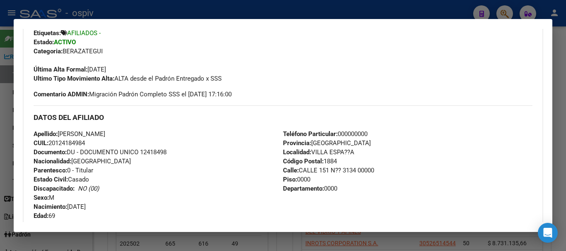 Image resolution: width=566 pixels, height=251 pixels. Describe the element at coordinates (310, 162) in the screenshot. I see `span: 1884` at that location.